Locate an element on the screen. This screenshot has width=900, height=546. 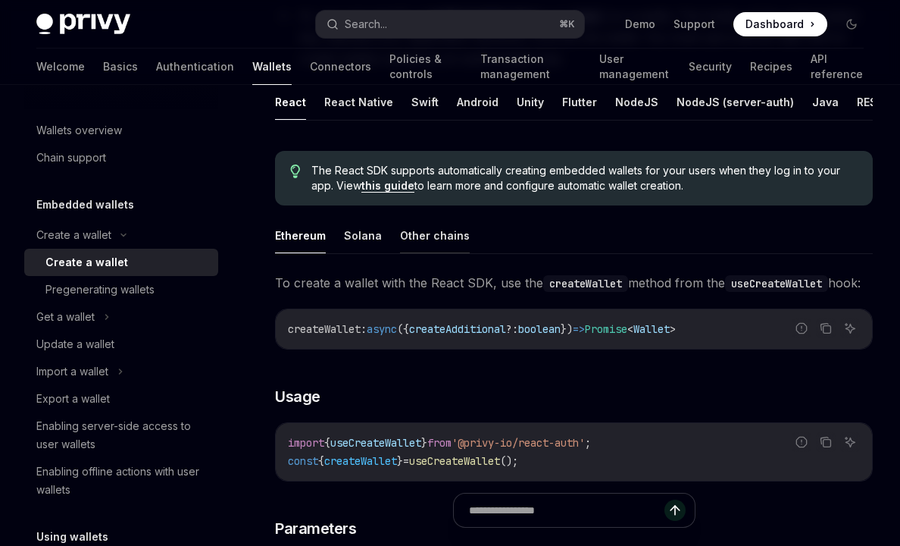
div: Export a wallet is located at coordinates (73, 399).